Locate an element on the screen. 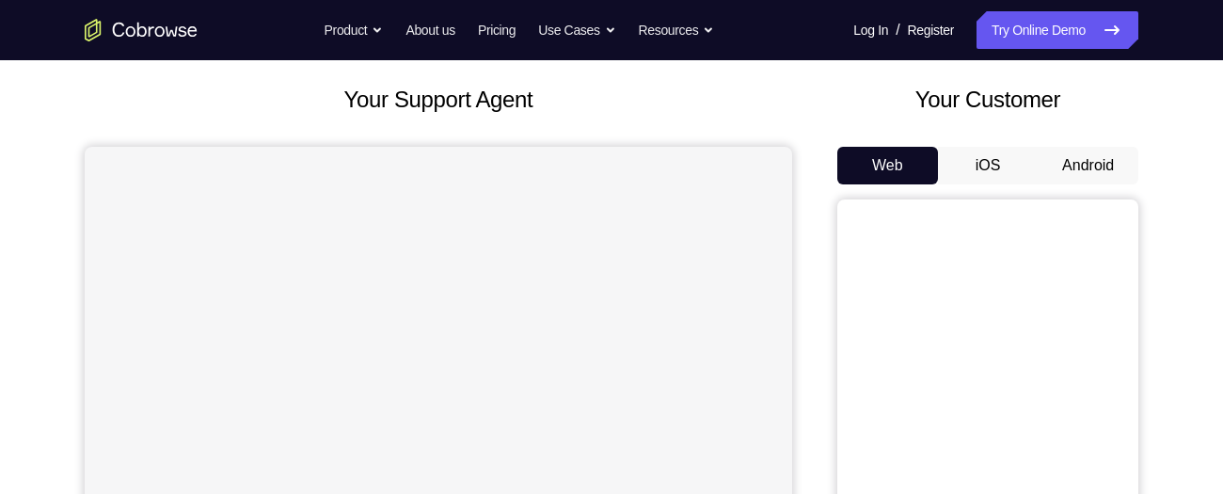 The width and height of the screenshot is (1223, 494). button: Android is located at coordinates (1087, 166).